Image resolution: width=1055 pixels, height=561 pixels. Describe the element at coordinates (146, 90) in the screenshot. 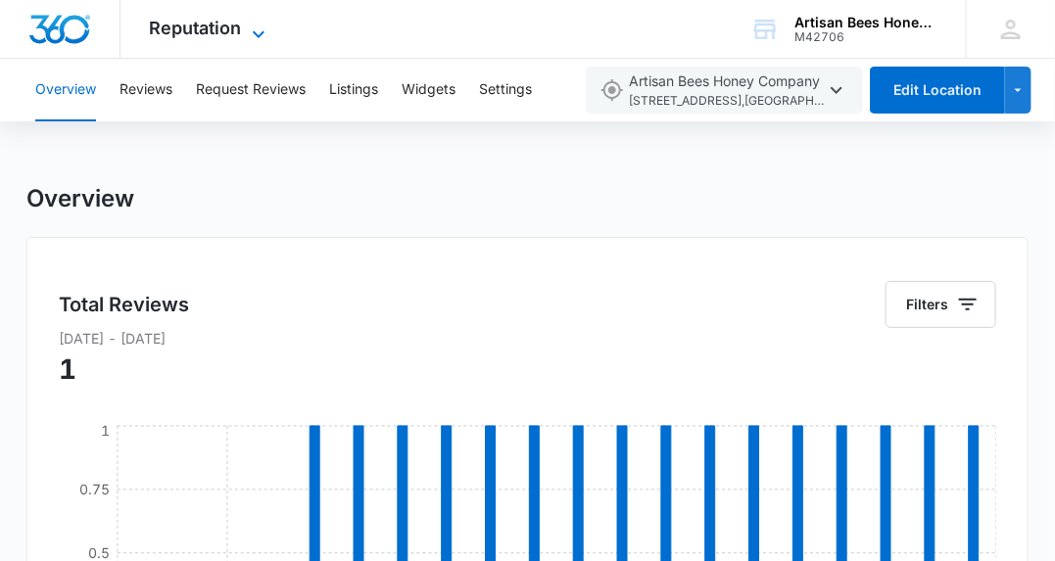

I see `button: Reviews` at that location.